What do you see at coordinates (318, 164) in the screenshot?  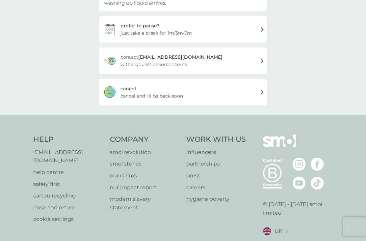 I see `img: visit the smol Facebook page` at bounding box center [318, 164].